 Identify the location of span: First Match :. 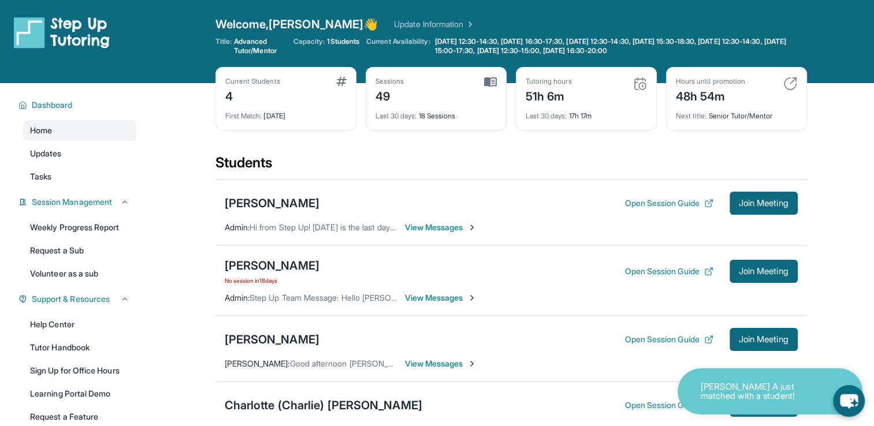
(244, 115).